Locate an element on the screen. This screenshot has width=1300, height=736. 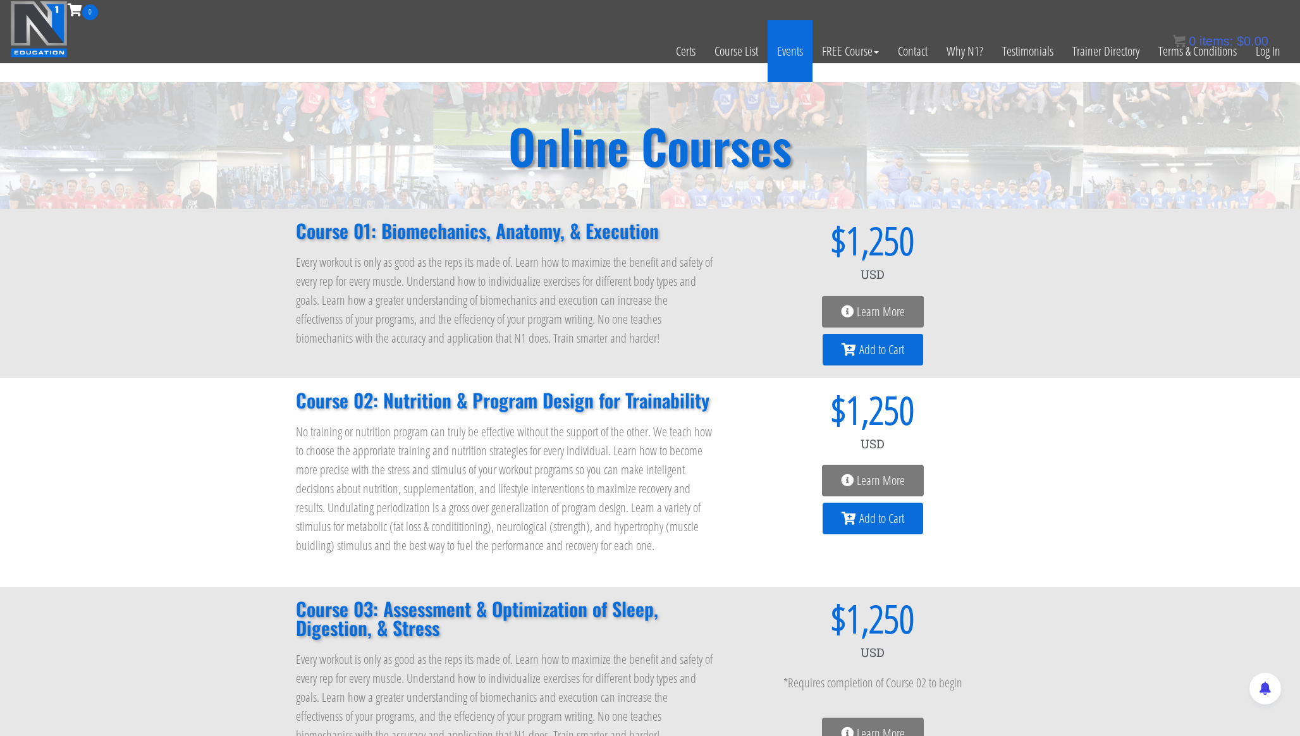
span: items: is located at coordinates (1216, 41).